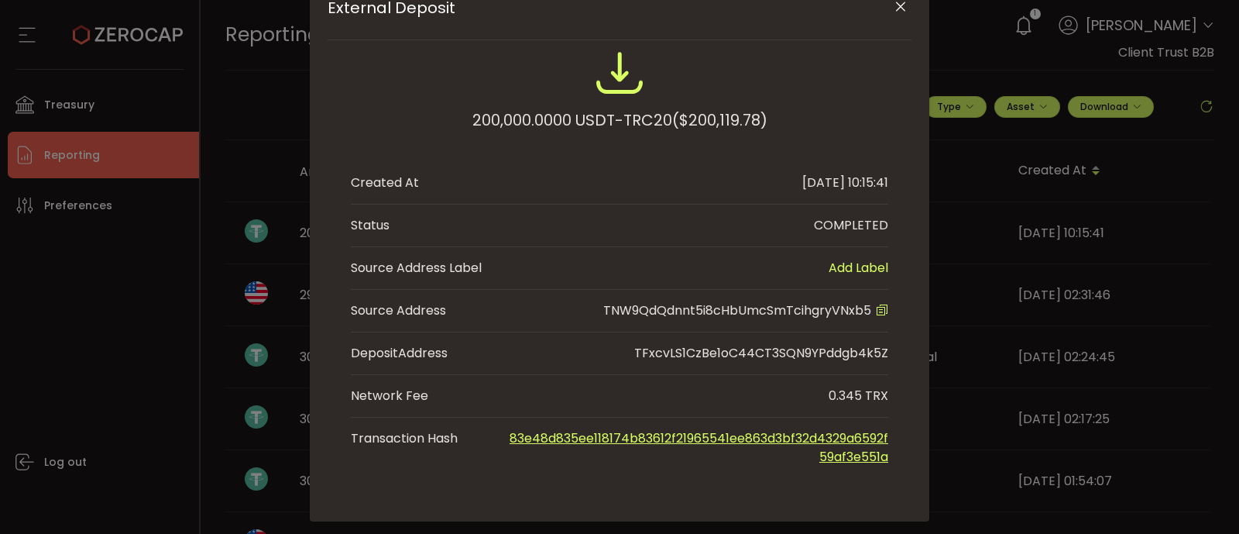  I want to click on div: Source Address, so click(398, 311).